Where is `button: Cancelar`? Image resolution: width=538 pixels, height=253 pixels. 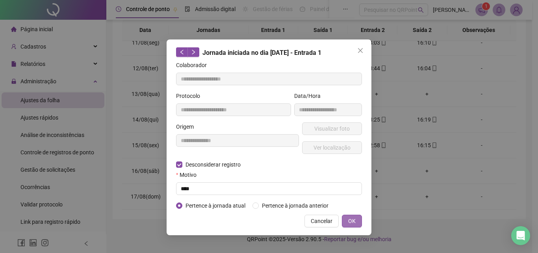
button: Cancelar is located at coordinates (321, 221).